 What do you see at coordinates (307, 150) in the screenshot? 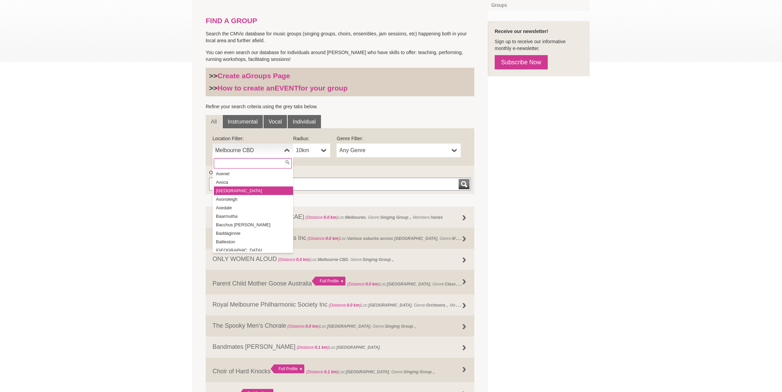
I see `span: 10km` at bounding box center [307, 150].